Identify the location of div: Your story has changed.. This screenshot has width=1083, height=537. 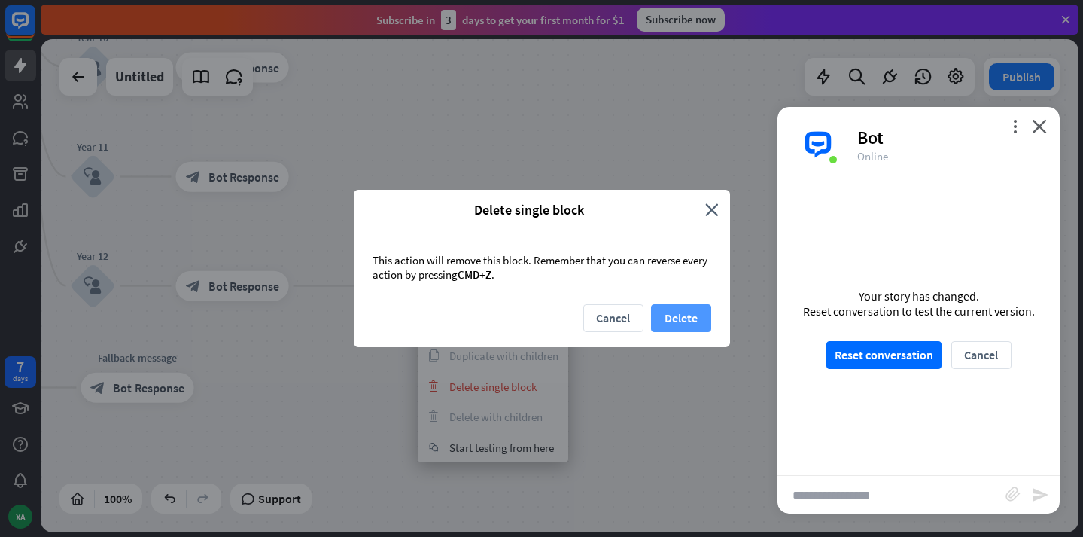
(919, 296).